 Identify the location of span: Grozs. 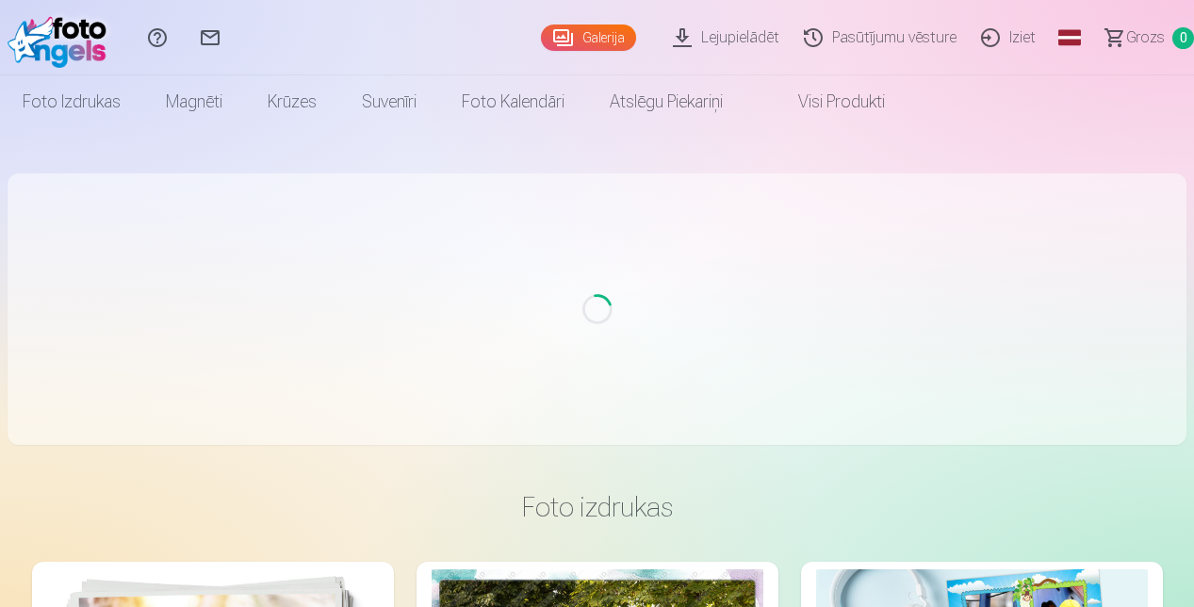
(1145, 38).